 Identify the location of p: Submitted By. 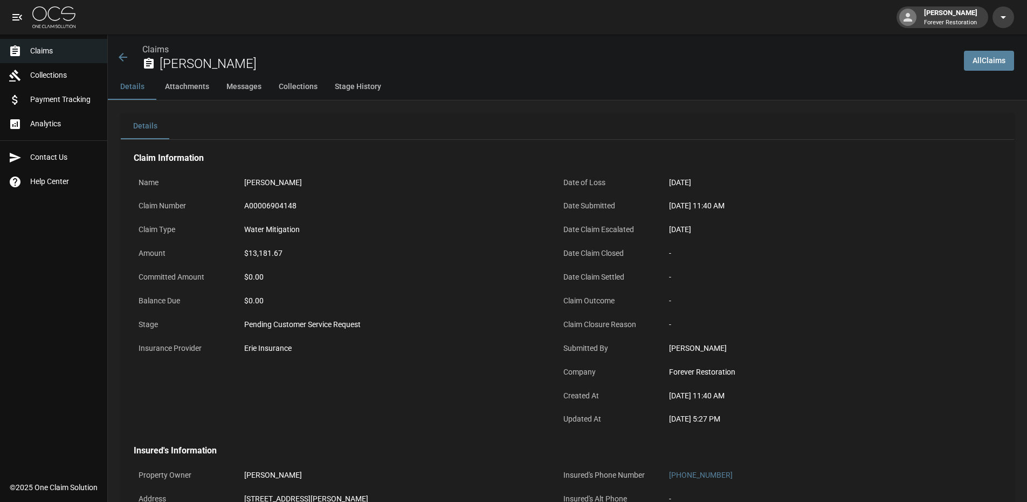
(607, 348).